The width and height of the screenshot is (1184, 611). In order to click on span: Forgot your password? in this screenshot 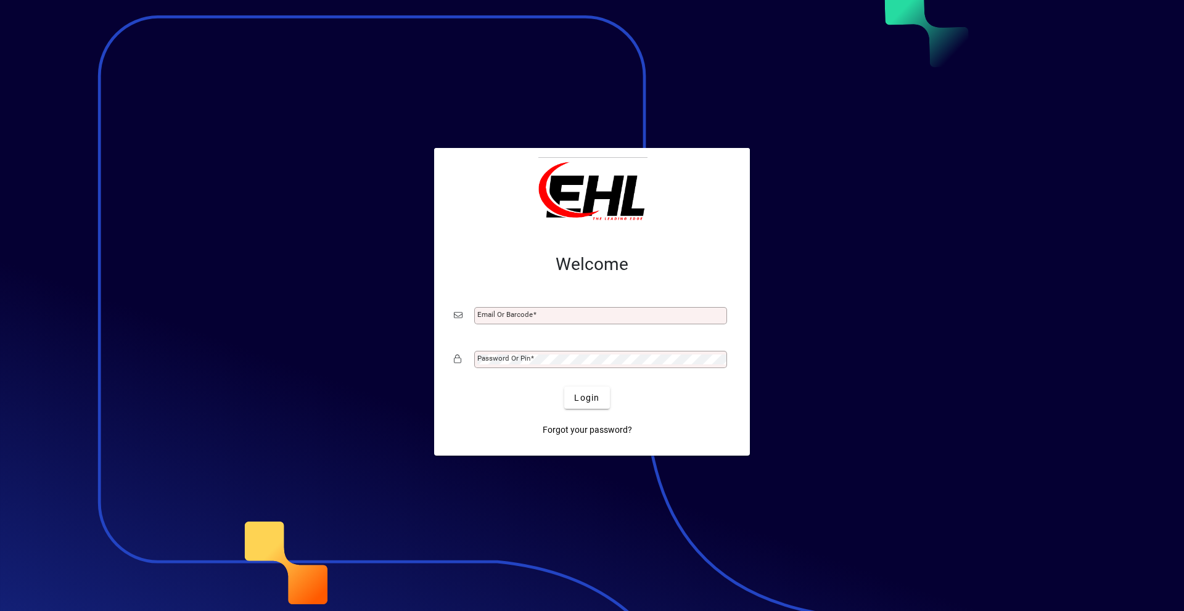, I will do `click(587, 430)`.